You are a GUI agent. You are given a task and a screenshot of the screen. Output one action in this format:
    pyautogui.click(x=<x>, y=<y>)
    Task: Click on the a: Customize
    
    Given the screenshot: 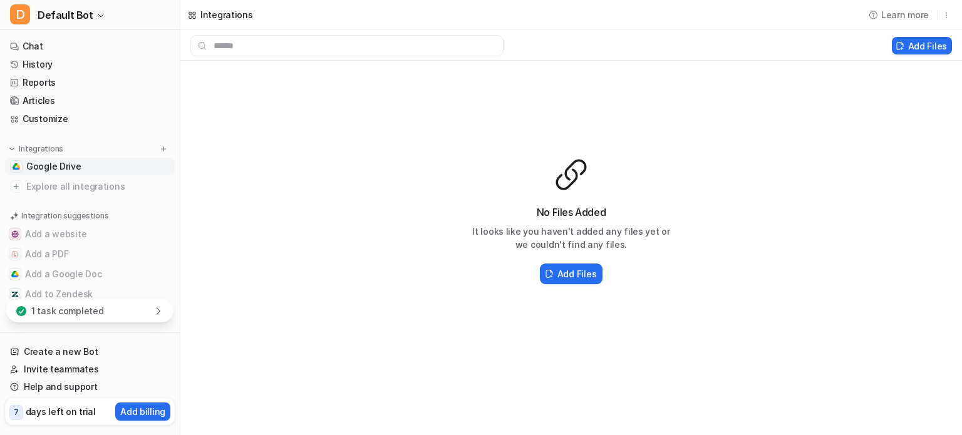 What is the action you would take?
    pyautogui.click(x=90, y=119)
    